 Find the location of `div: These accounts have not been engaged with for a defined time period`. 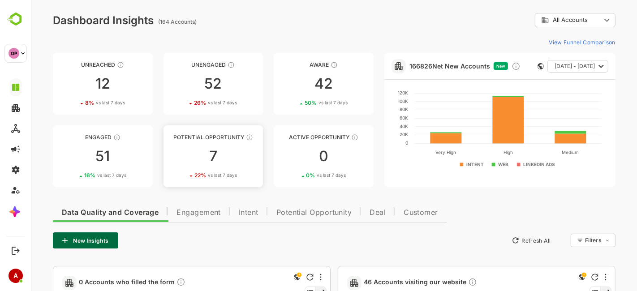

div: These accounts have not been engaged with for a defined time period is located at coordinates (89, 65).